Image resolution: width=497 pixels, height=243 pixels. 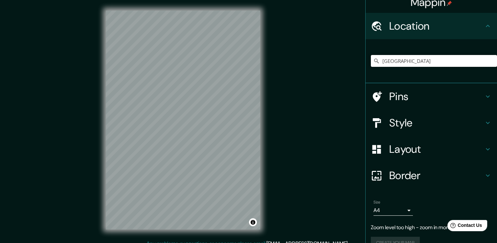 What do you see at coordinates (432, 149) in the screenshot?
I see `div: Layout` at bounding box center [432, 149].